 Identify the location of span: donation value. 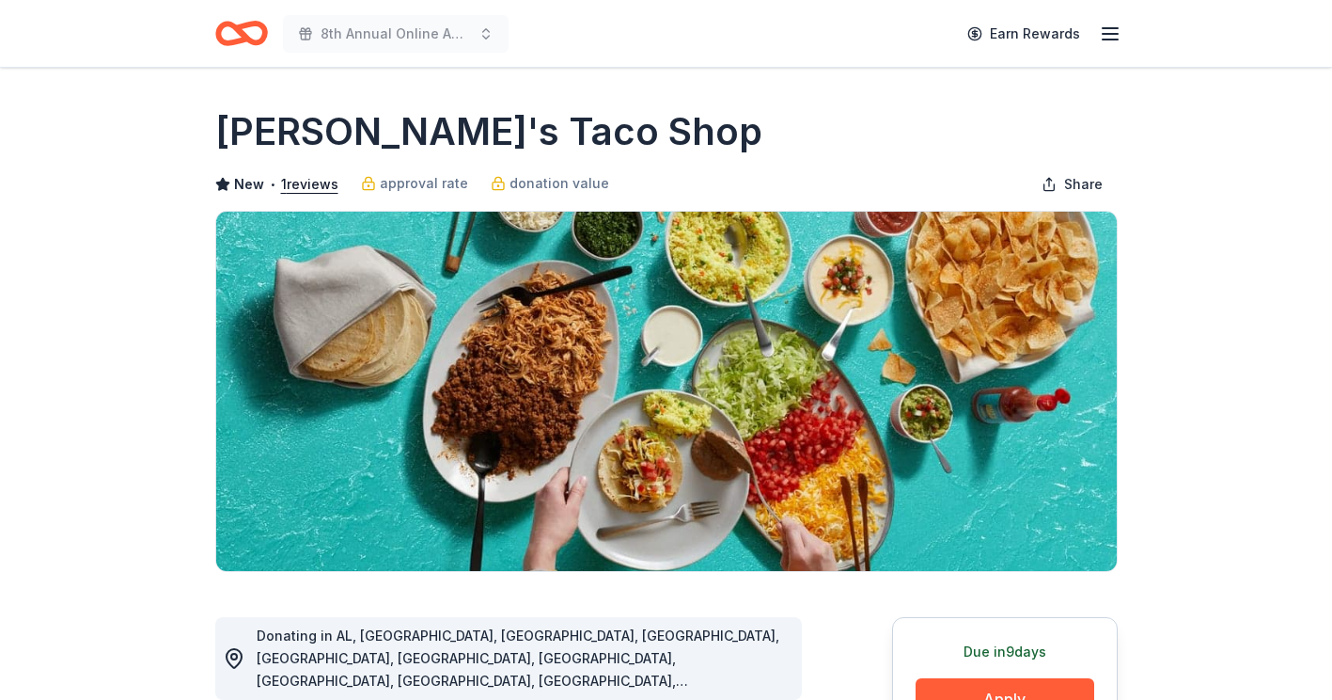
(560, 183).